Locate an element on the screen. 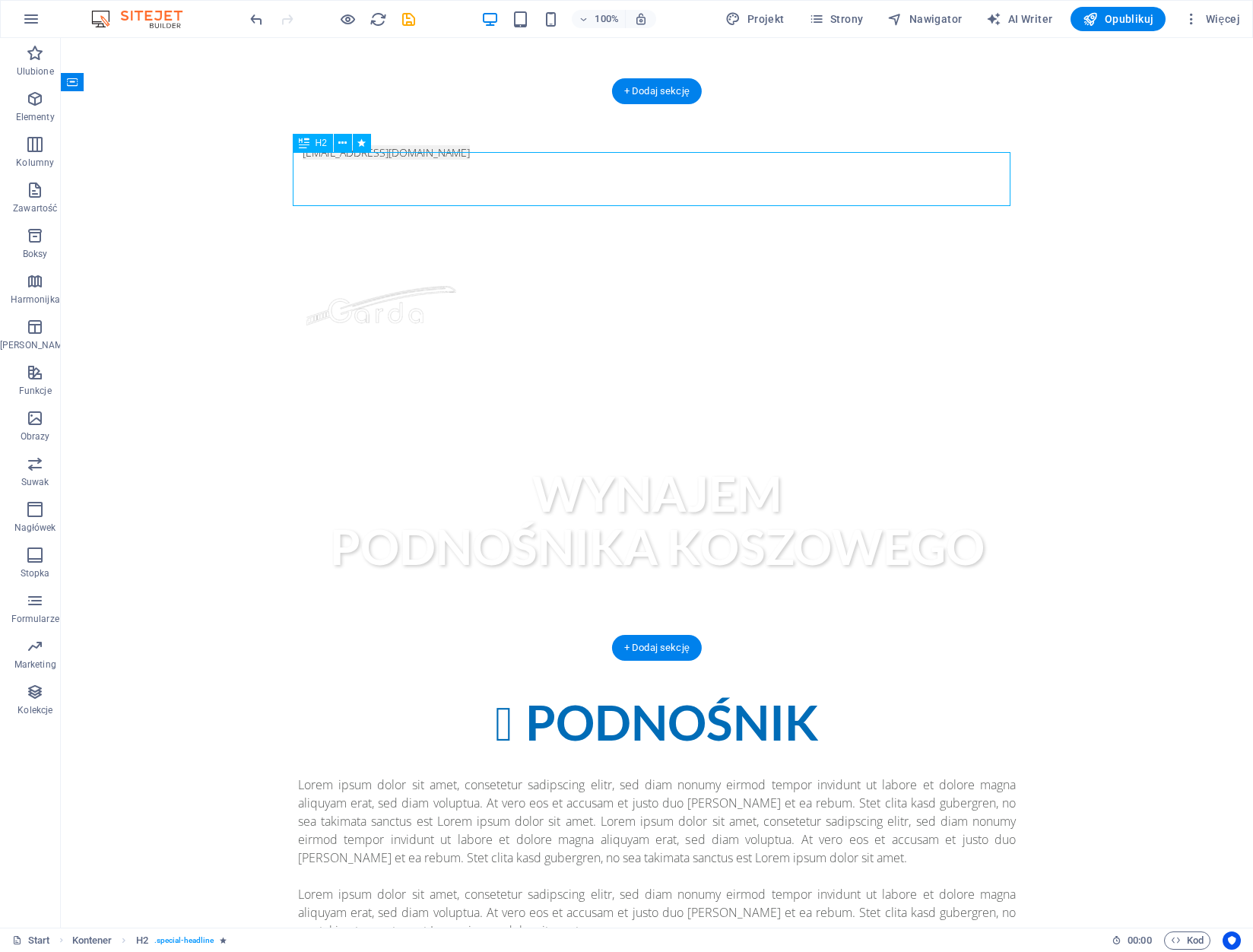  p: Elementy is located at coordinates (35, 117).